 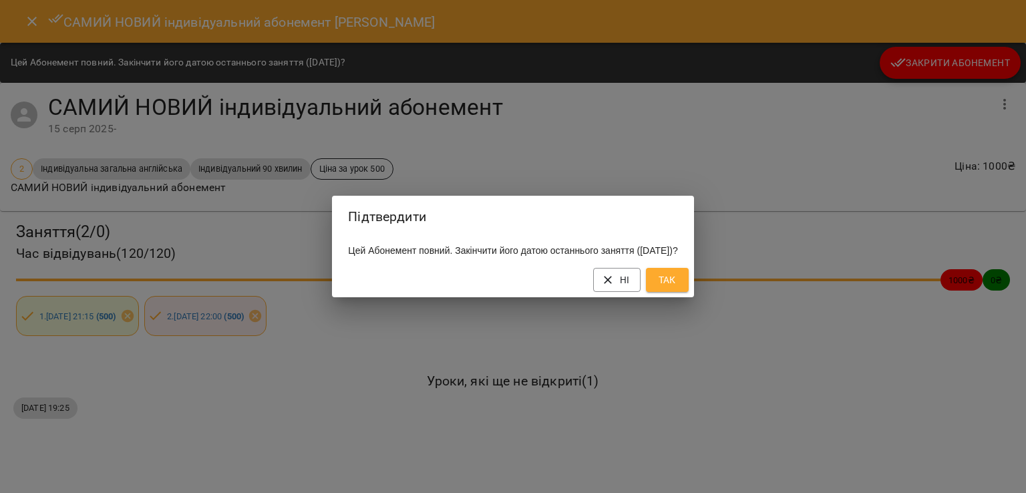 What do you see at coordinates (617, 280) in the screenshot?
I see `span: Ні` at bounding box center [617, 280].